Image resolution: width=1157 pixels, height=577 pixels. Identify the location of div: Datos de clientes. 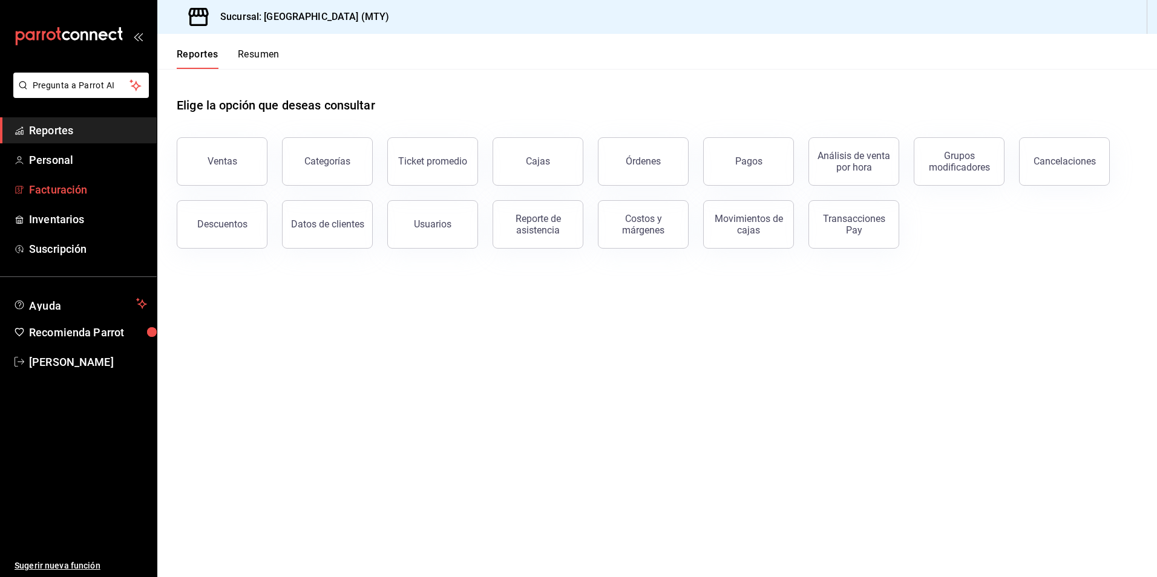
(327, 224).